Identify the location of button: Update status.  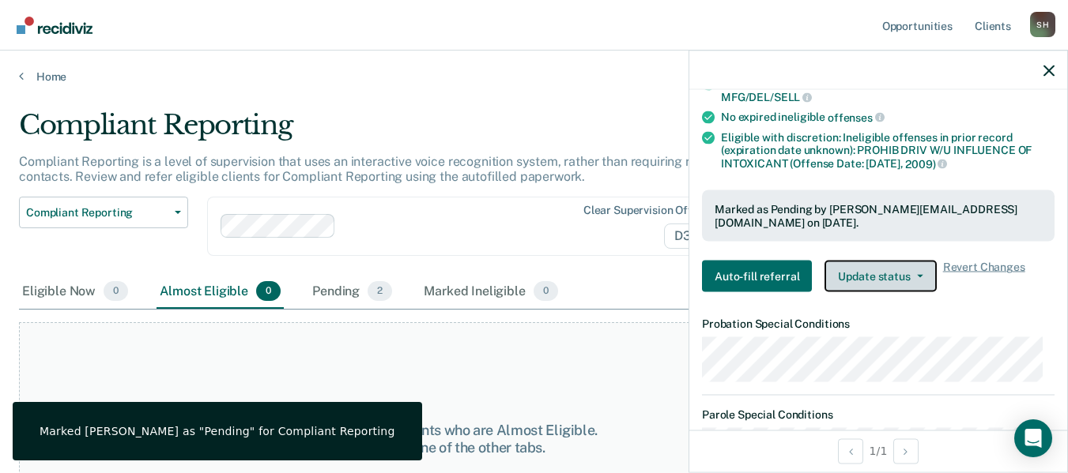
(880, 277).